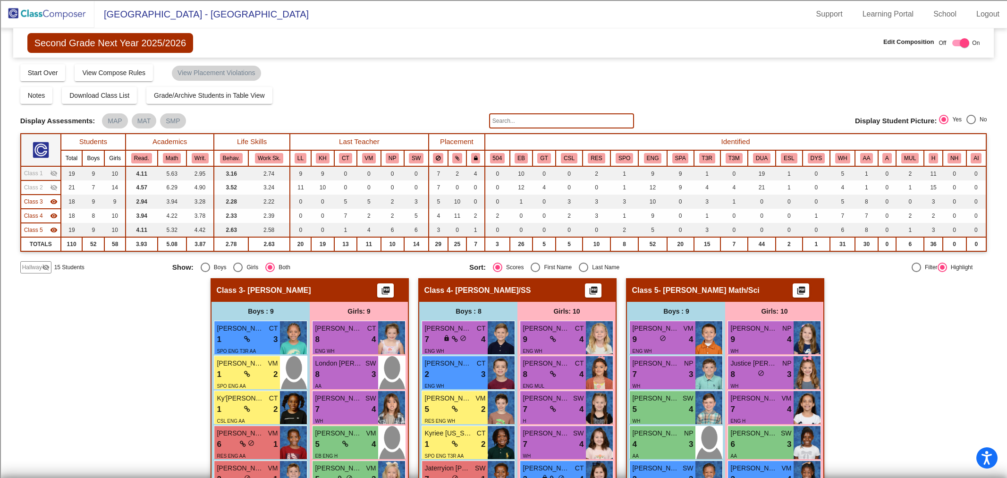  I want to click on td: 3.28, so click(200, 202).